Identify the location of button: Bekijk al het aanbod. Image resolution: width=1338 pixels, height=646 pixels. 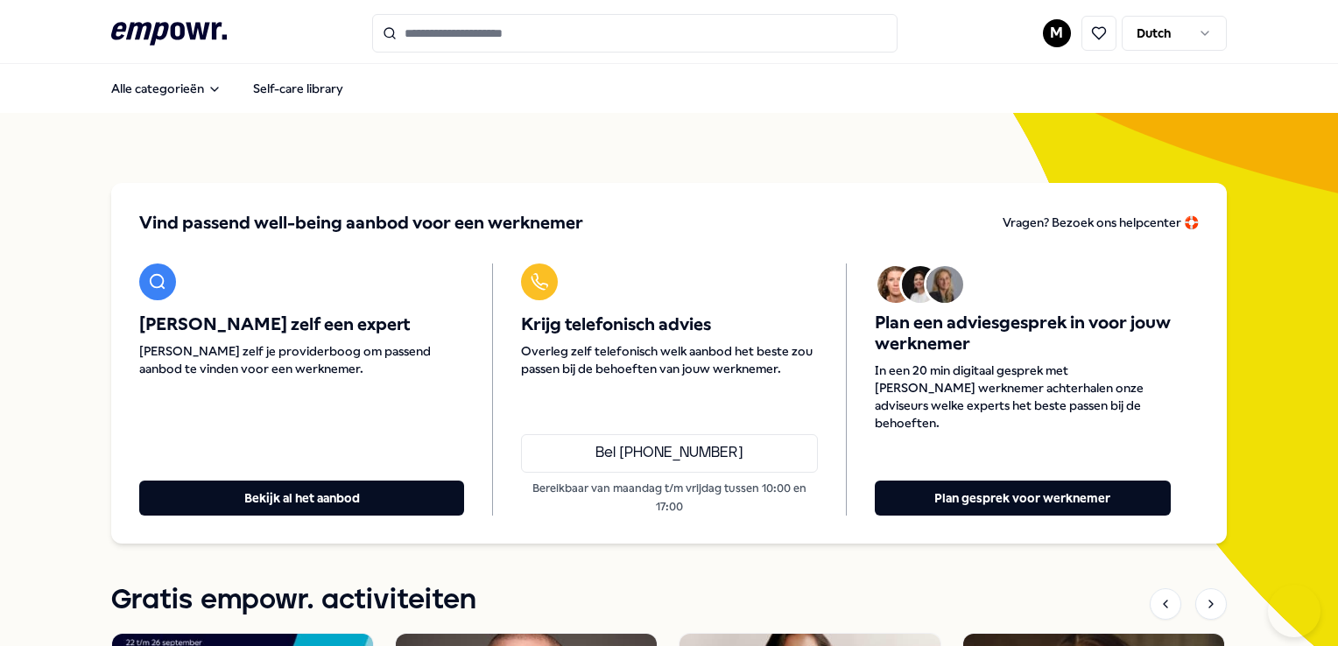
(301, 498).